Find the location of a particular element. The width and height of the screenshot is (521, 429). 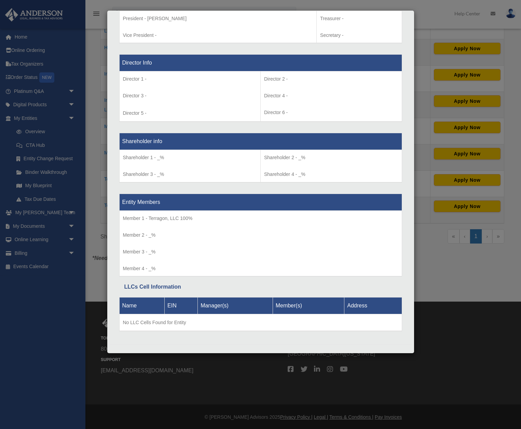

p: Director 4 - is located at coordinates (331, 96).